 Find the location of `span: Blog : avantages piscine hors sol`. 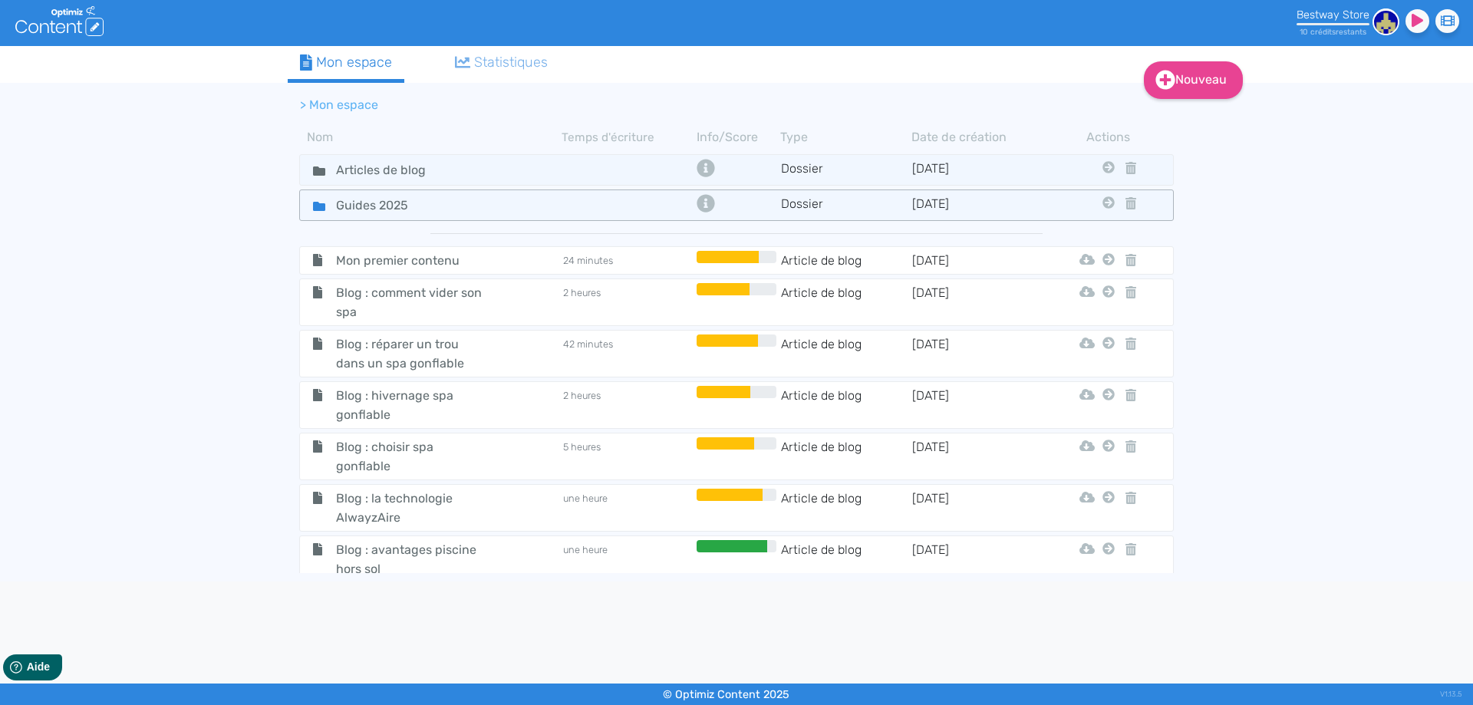

span: Blog : avantages piscine hors sol is located at coordinates (410, 559).